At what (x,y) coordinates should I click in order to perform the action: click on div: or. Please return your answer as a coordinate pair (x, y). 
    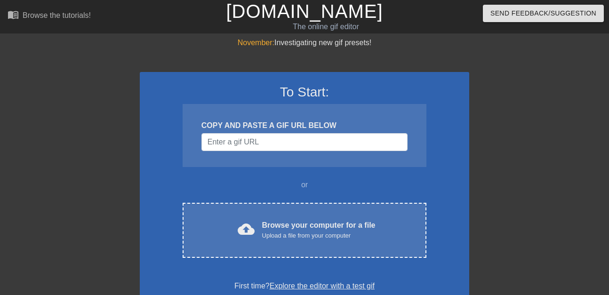
    Looking at the image, I should click on (304, 185).